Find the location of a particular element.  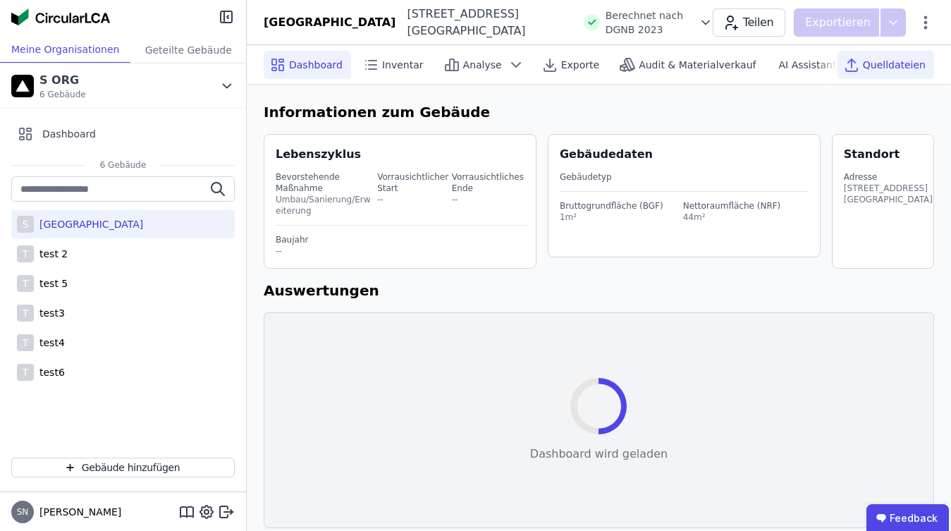

div: test6 is located at coordinates (49, 372).